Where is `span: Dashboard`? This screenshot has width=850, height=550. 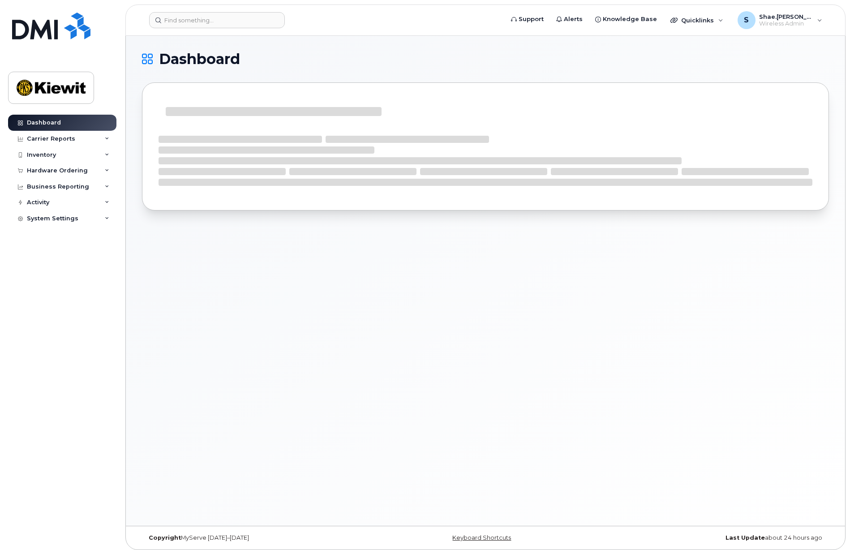 span: Dashboard is located at coordinates (199, 59).